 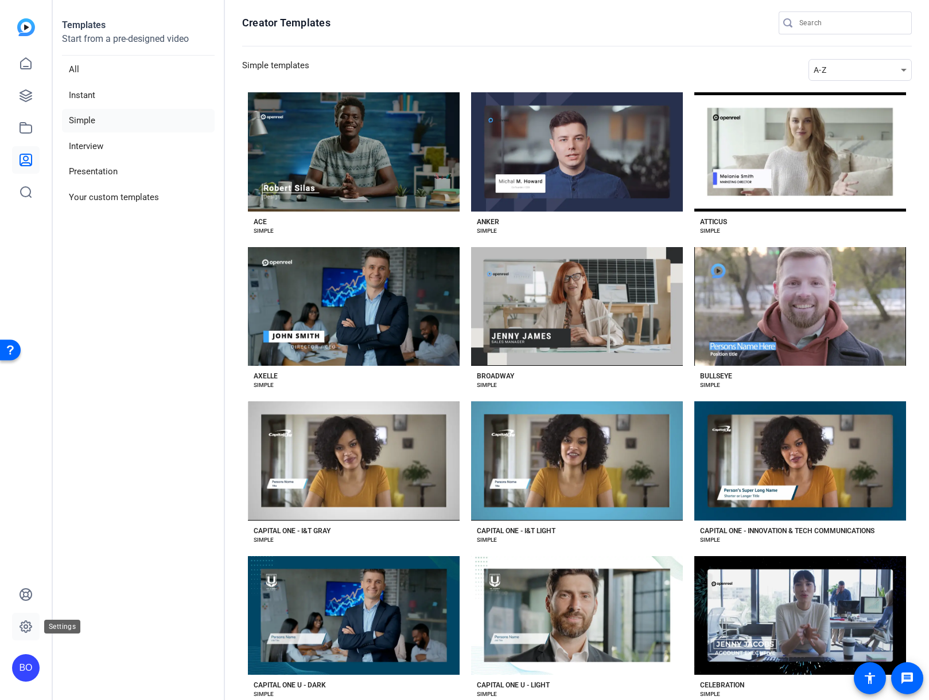 What do you see at coordinates (138, 197) in the screenshot?
I see `li: Your custom templates` at bounding box center [138, 197].